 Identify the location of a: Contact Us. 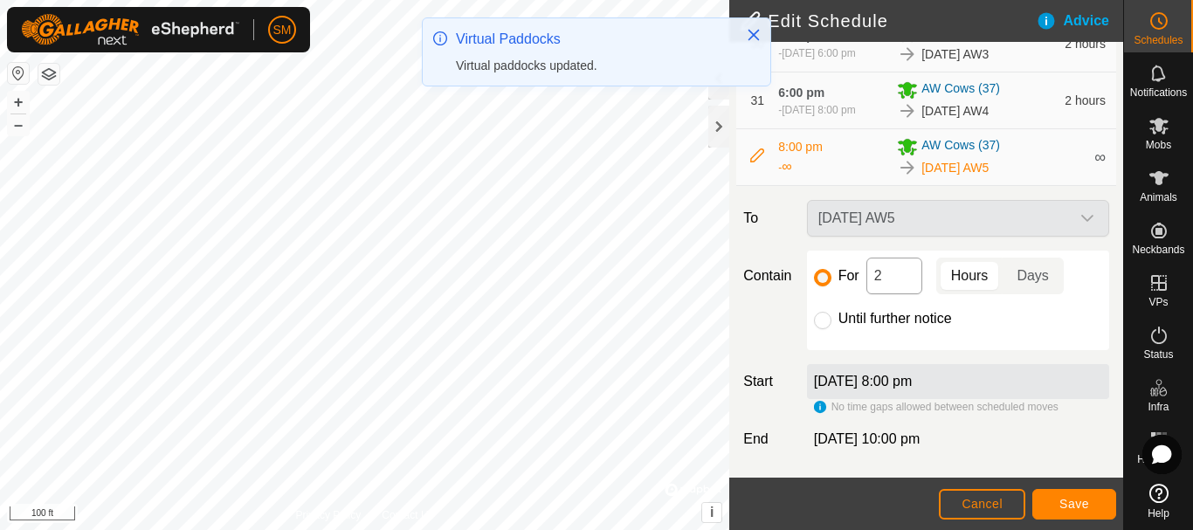
(407, 515).